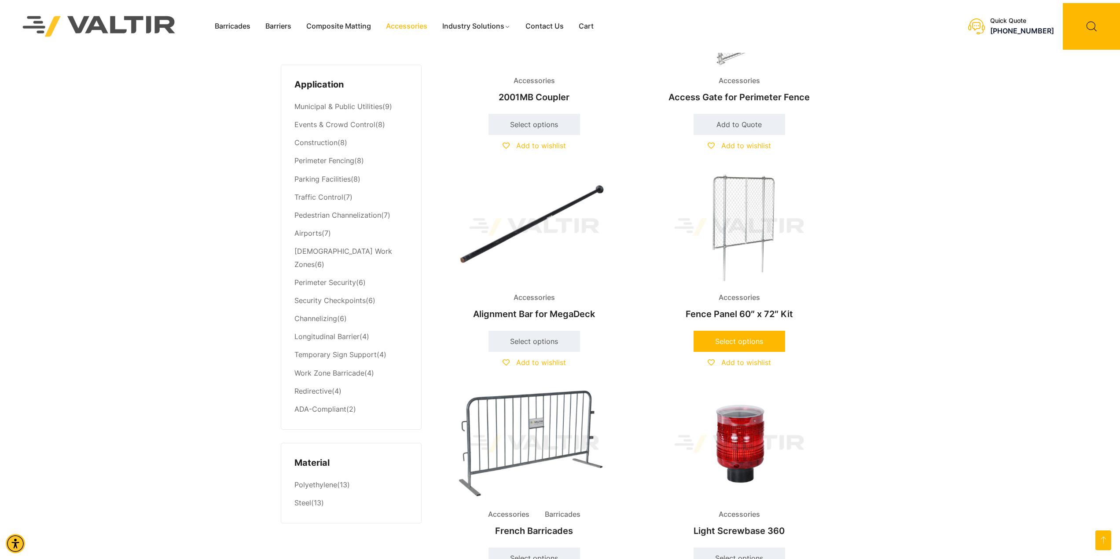 This screenshot has height=559, width=1120. Describe the element at coordinates (320, 409) in the screenshot. I see `a: ADA-Compliant` at that location.